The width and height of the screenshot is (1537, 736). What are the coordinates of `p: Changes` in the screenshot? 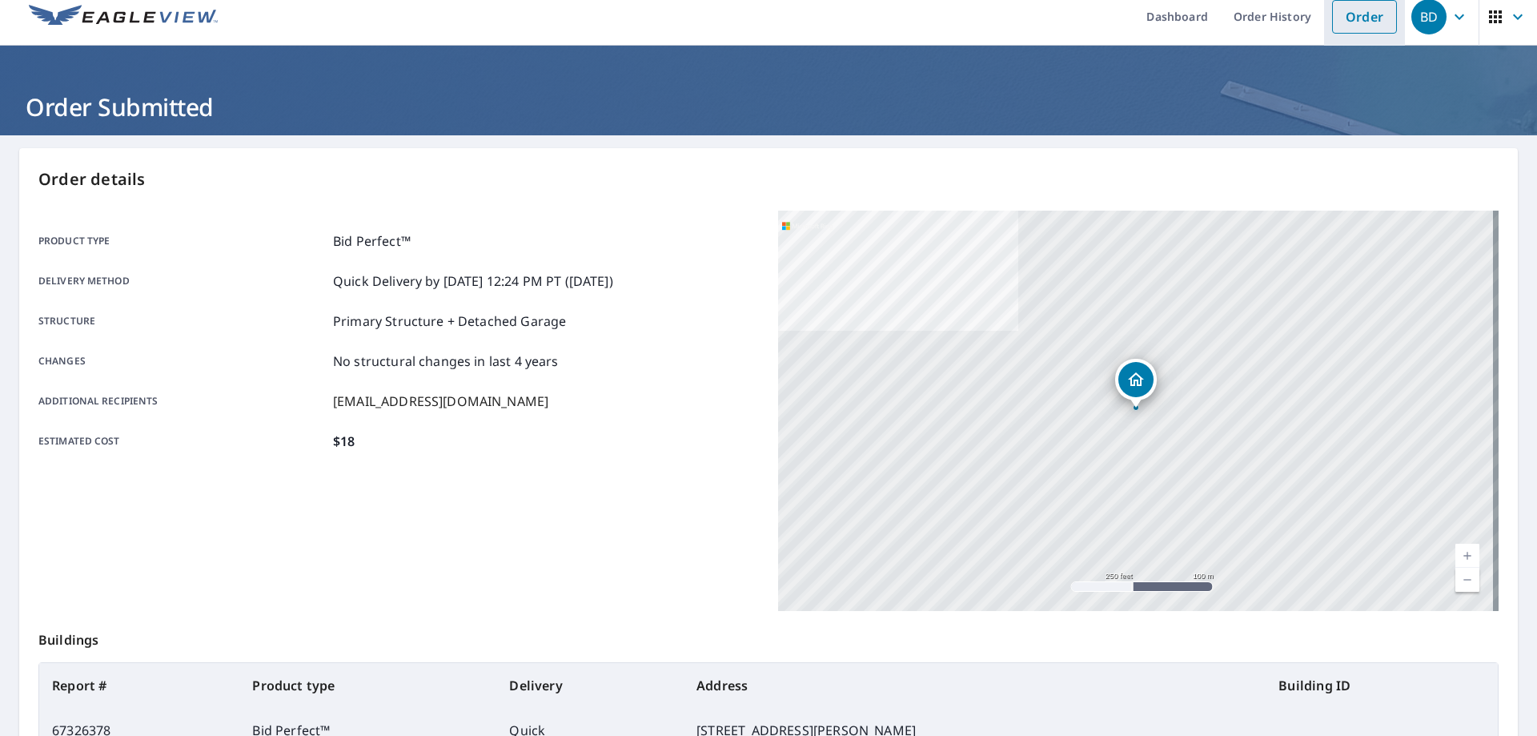 It's located at (183, 361).